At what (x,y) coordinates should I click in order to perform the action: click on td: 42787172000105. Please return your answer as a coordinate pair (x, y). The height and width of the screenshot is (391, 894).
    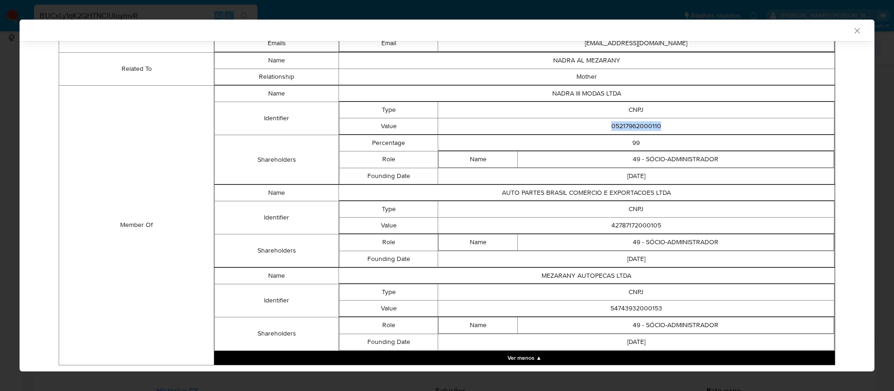
    Looking at the image, I should click on (636, 225).